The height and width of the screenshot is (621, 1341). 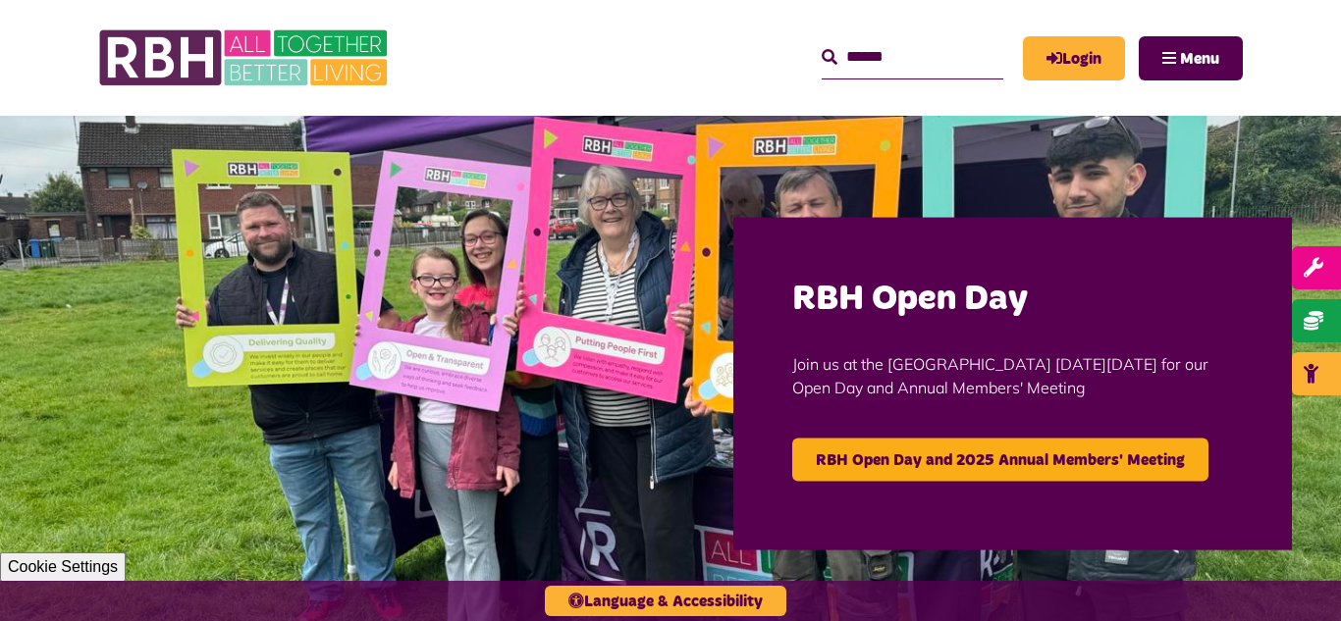 I want to click on button: Language & Accessibility, so click(x=666, y=601).